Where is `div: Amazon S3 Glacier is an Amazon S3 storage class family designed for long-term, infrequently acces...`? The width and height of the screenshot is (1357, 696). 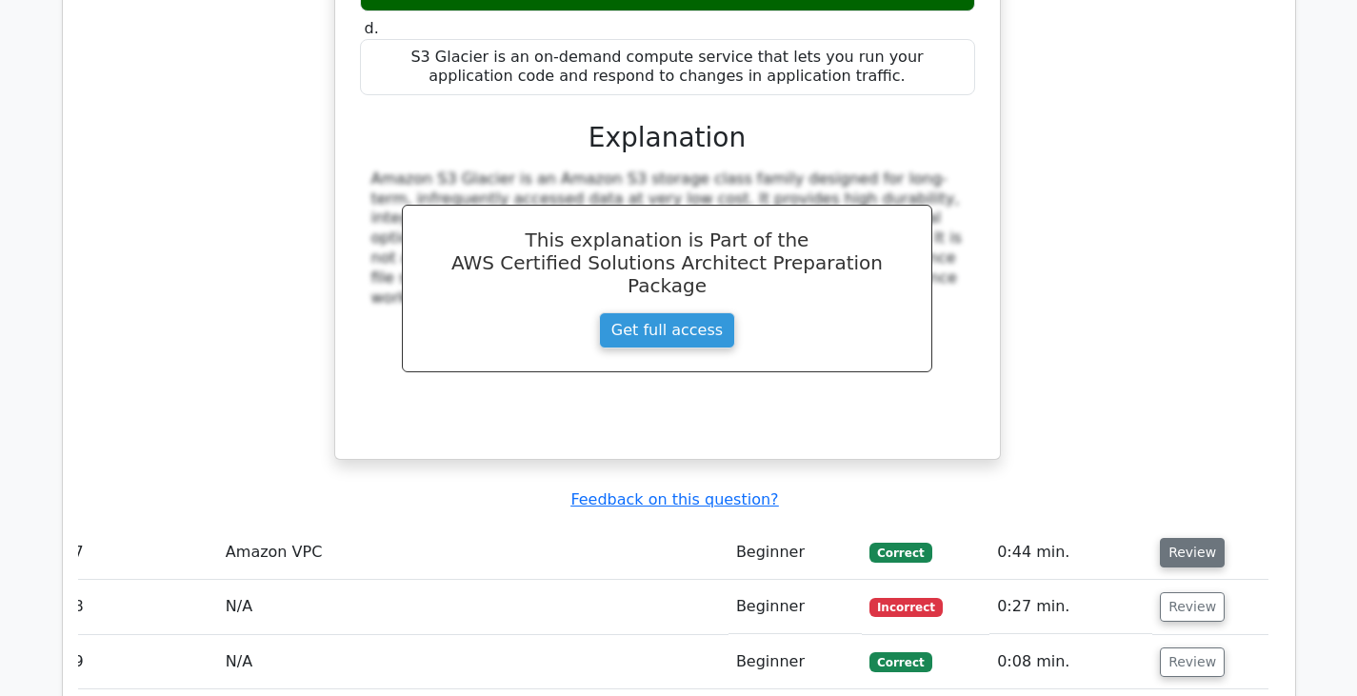 div: Amazon S3 Glacier is an Amazon S3 storage class family designed for long-term, infrequently acces... is located at coordinates (667, 239).